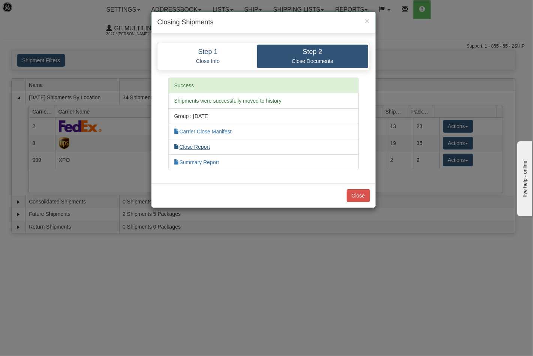 Image resolution: width=533 pixels, height=356 pixels. Describe the element at coordinates (313, 56) in the screenshot. I see `a: Step 2 Close Documents` at that location.